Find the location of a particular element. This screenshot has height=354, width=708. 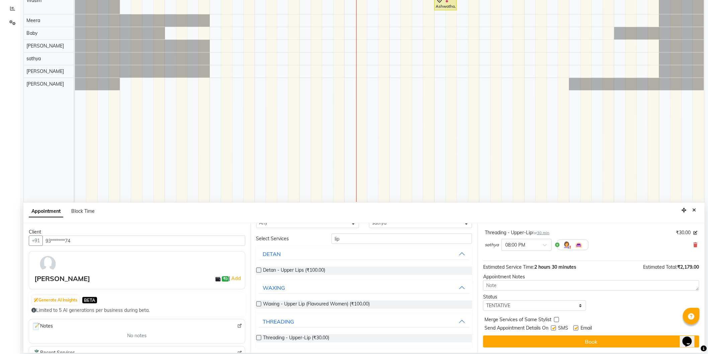

i: Edit price is located at coordinates (696, 233).